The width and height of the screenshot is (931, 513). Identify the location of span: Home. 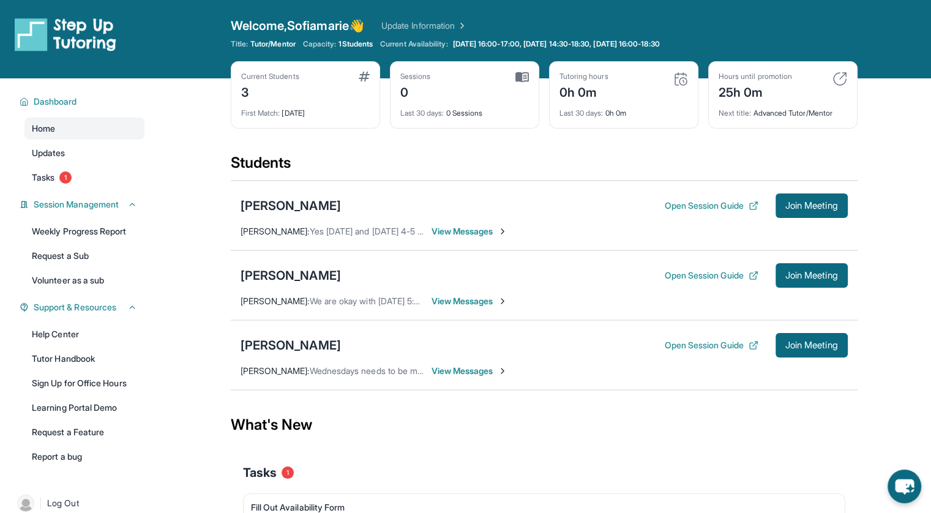
(43, 129).